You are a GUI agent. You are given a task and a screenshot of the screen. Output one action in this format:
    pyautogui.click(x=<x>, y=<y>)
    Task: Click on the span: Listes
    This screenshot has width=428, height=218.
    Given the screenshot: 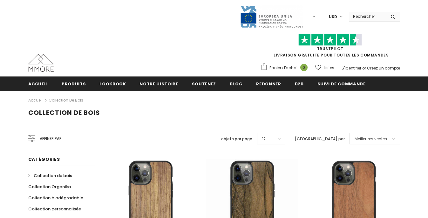 What is the action you would take?
    pyautogui.click(x=329, y=68)
    